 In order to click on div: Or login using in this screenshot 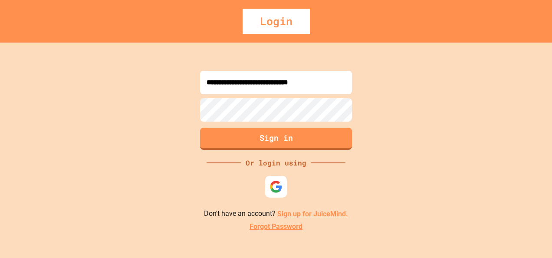, I will do `click(276, 163)`.